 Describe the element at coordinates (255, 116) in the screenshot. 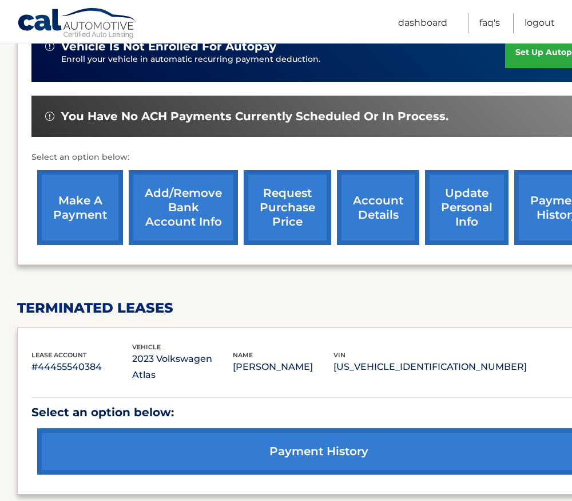

I see `span: You have no ACH payments currently scheduled or in process.` at that location.